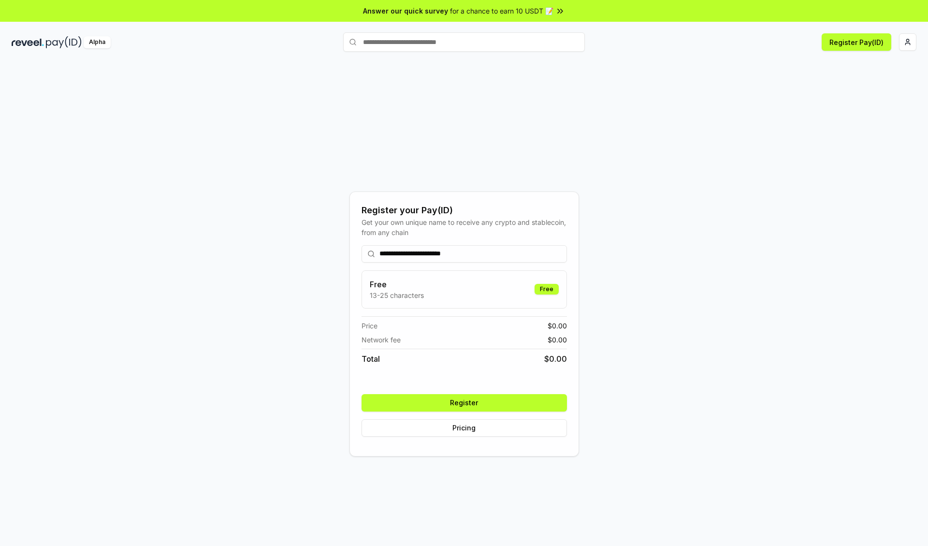 Image resolution: width=928 pixels, height=546 pixels. I want to click on p: 13-25 characters, so click(397, 295).